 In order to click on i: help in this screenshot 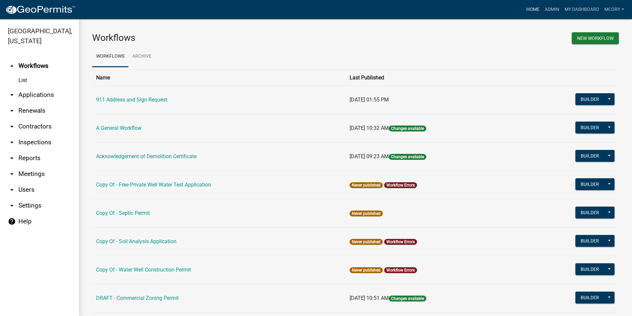, I will do `click(12, 221)`.